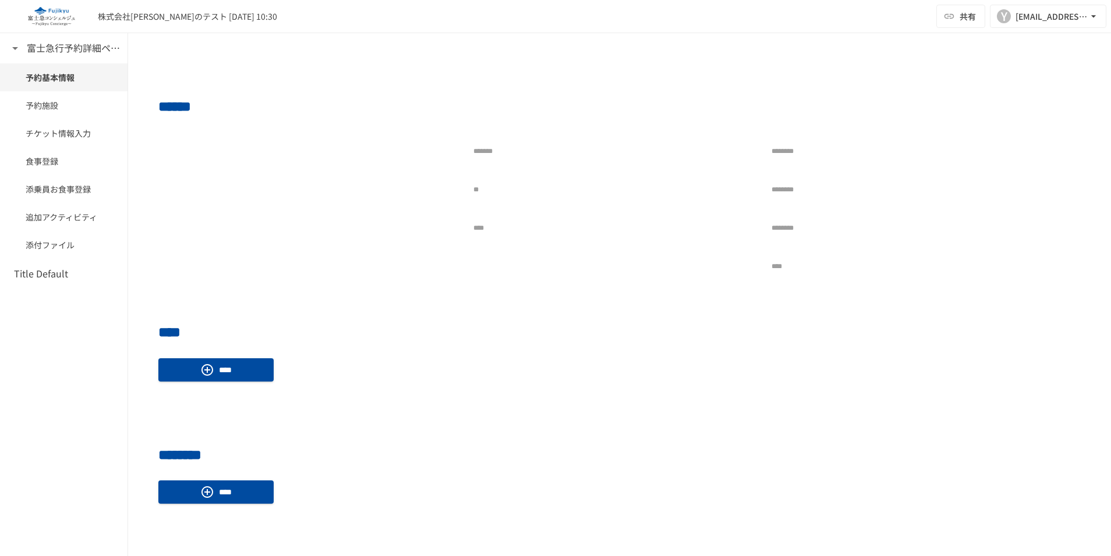  What do you see at coordinates (63, 133) in the screenshot?
I see `span: チケット情報入力` at bounding box center [63, 133].